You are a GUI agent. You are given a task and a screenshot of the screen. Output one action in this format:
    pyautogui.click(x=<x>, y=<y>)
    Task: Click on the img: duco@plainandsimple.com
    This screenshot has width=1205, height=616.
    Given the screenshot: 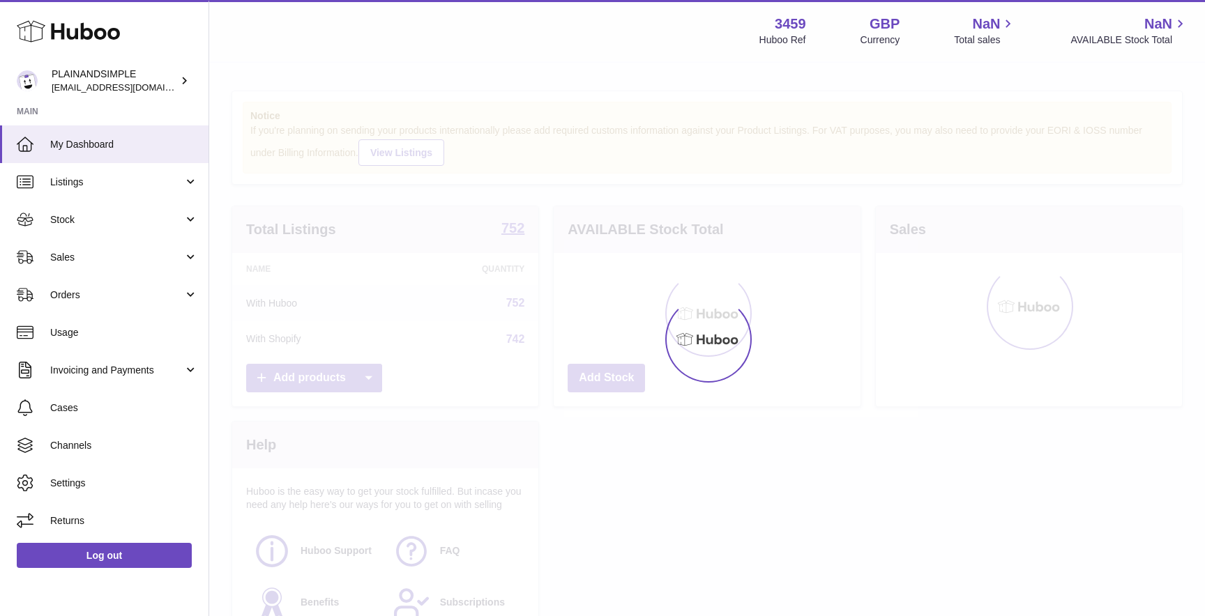 What is the action you would take?
    pyautogui.click(x=27, y=81)
    